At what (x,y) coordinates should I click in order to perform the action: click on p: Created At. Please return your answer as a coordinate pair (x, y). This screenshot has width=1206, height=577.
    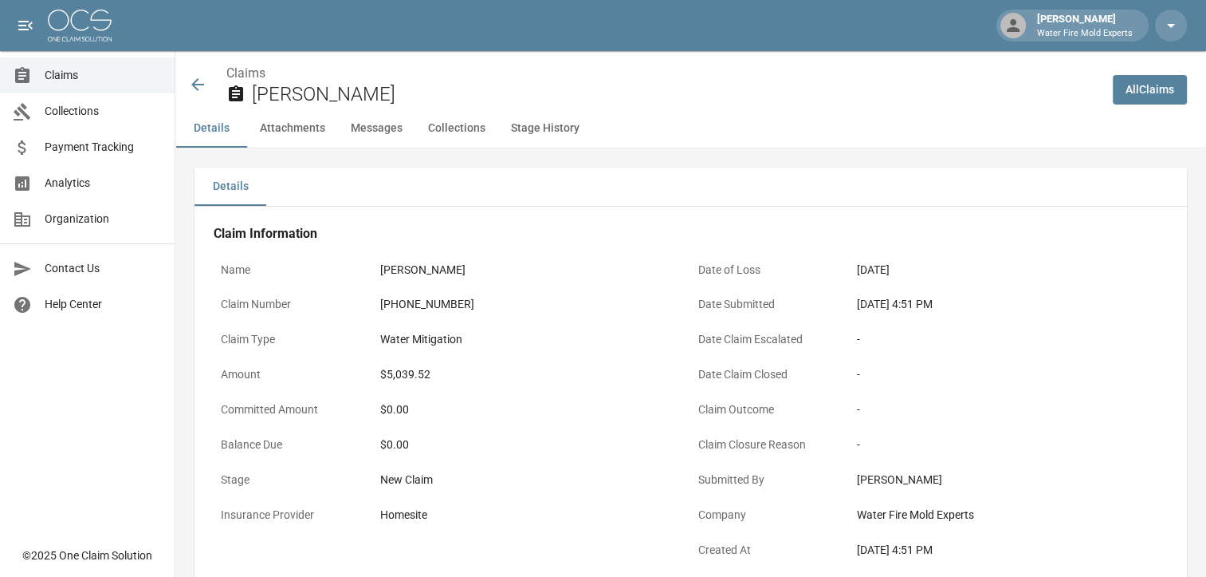
    Looking at the image, I should click on (771, 549).